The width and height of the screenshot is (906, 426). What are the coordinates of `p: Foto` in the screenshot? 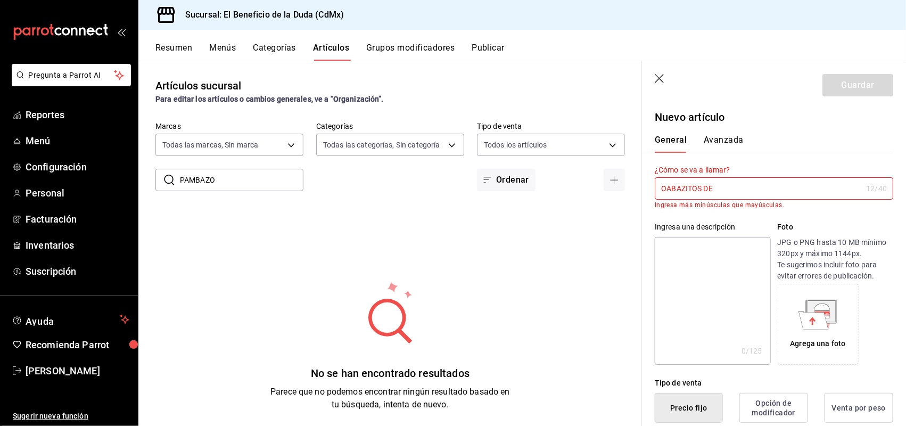 It's located at (835, 227).